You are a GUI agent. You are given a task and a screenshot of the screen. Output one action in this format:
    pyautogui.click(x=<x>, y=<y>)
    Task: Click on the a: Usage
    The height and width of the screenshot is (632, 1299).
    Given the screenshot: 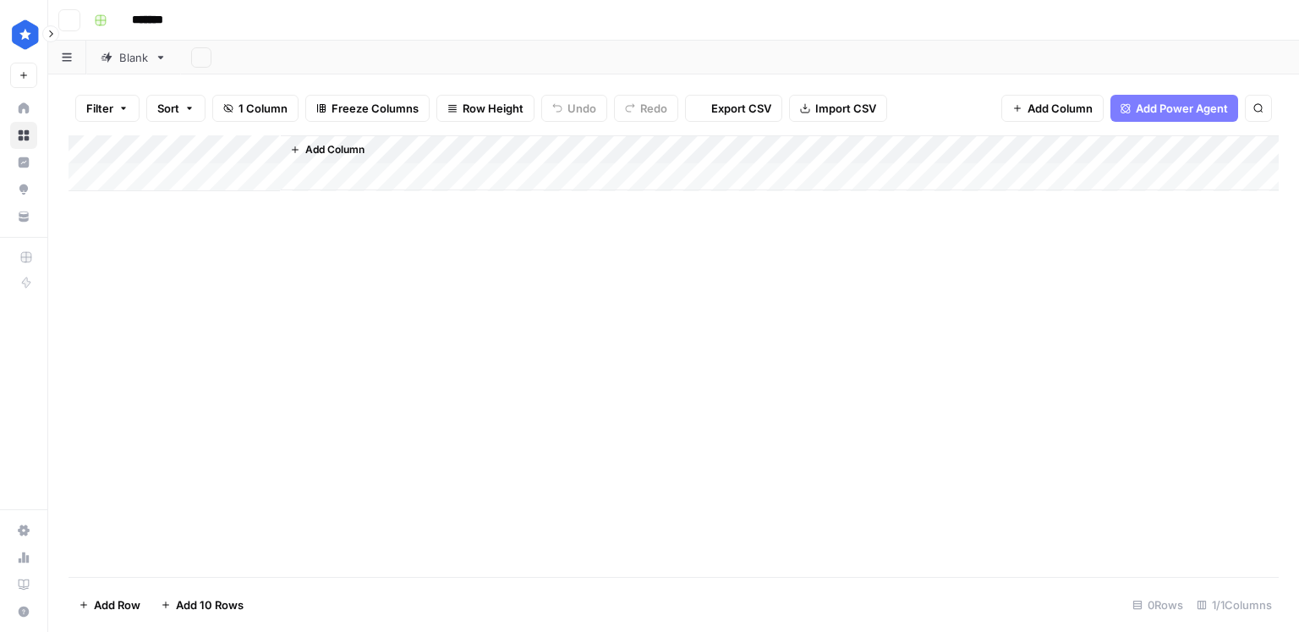 What is the action you would take?
    pyautogui.click(x=24, y=557)
    